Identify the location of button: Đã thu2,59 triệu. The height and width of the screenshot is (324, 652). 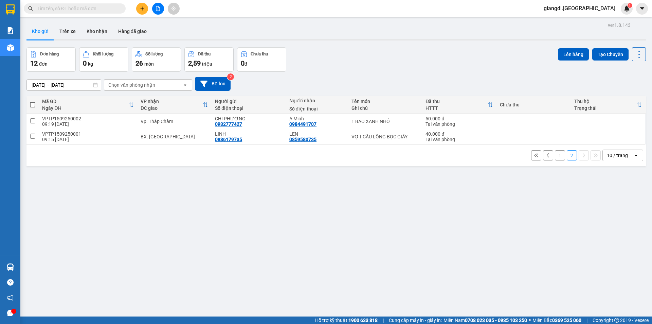
(209, 59).